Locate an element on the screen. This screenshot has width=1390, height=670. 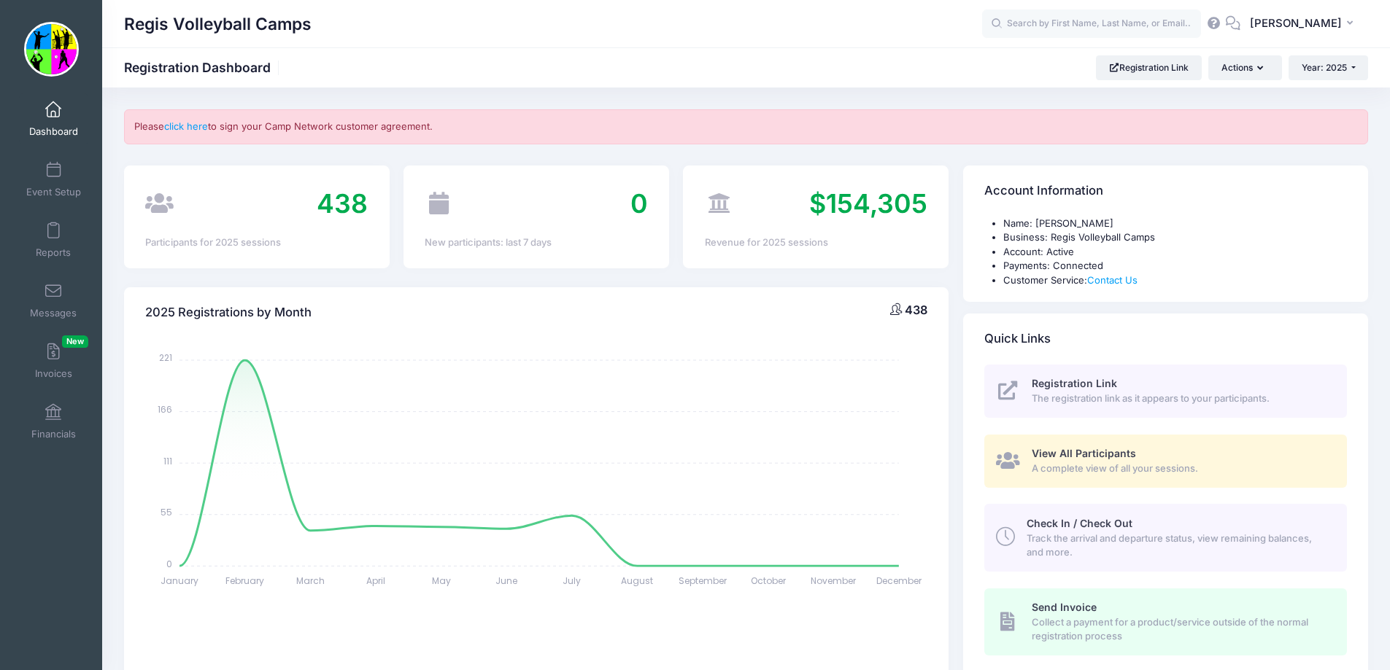
tspan: October is located at coordinates (768, 581).